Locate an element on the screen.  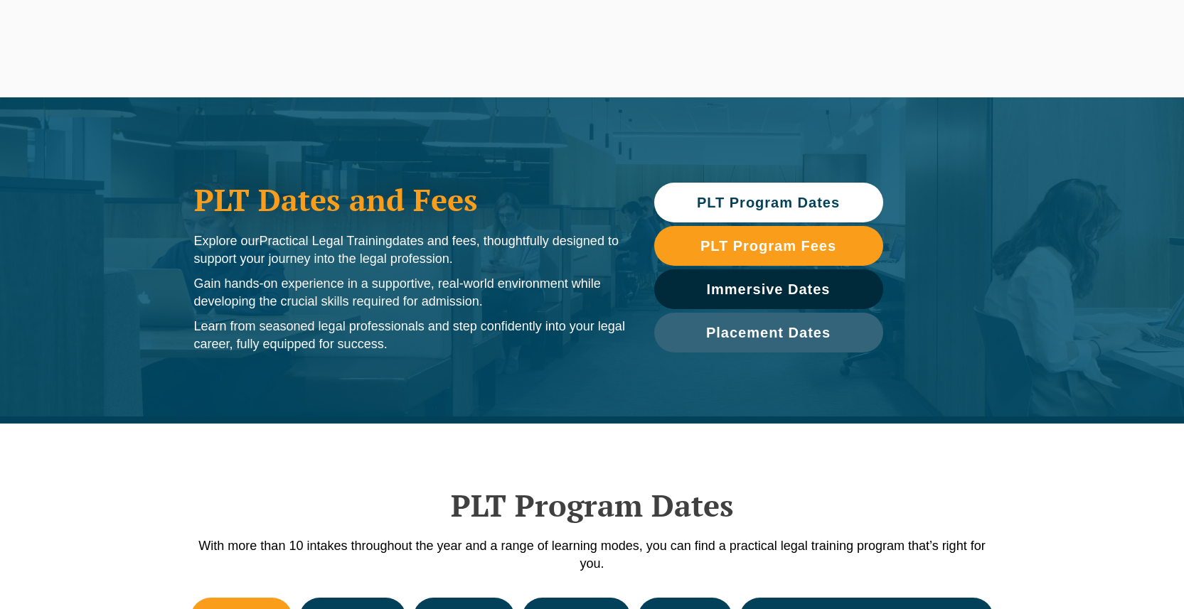
span: PLT Program Dates is located at coordinates (768, 203).